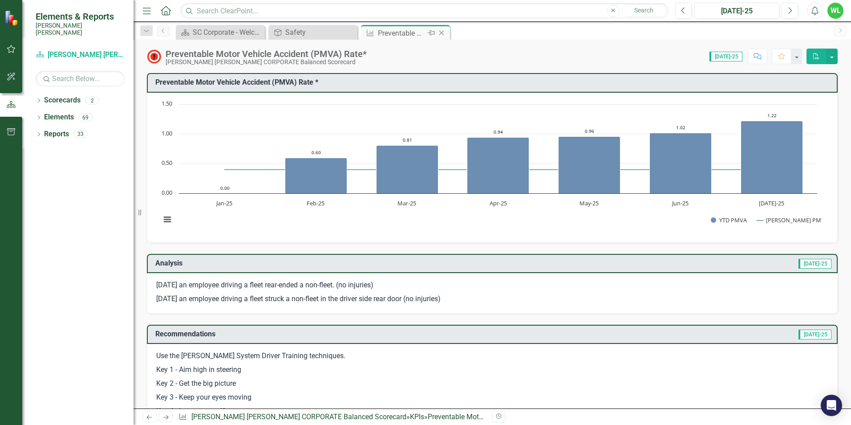 This screenshot has height=425, width=851. Describe the element at coordinates (836, 11) in the screenshot. I see `div: WL` at that location.